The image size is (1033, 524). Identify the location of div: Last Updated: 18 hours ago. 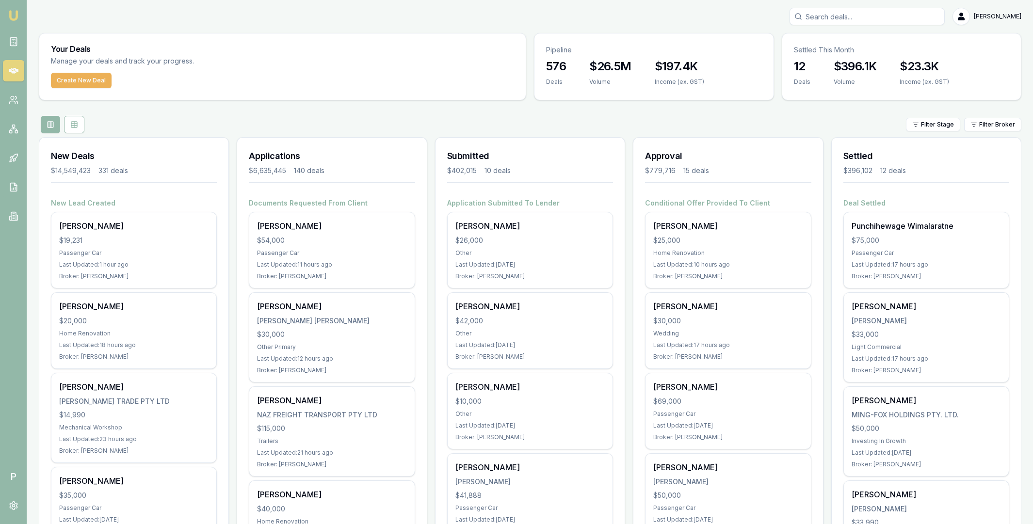
(134, 345).